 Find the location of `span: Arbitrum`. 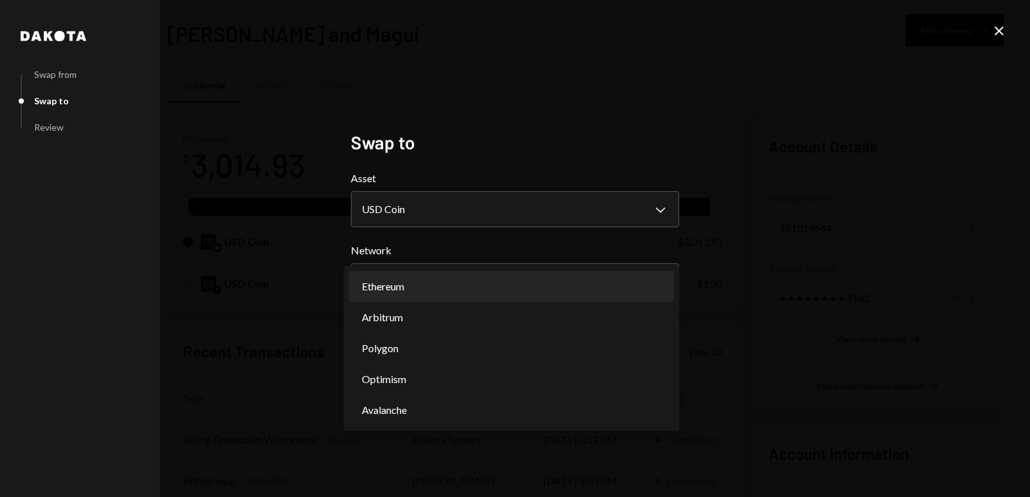

span: Arbitrum is located at coordinates (383, 317).